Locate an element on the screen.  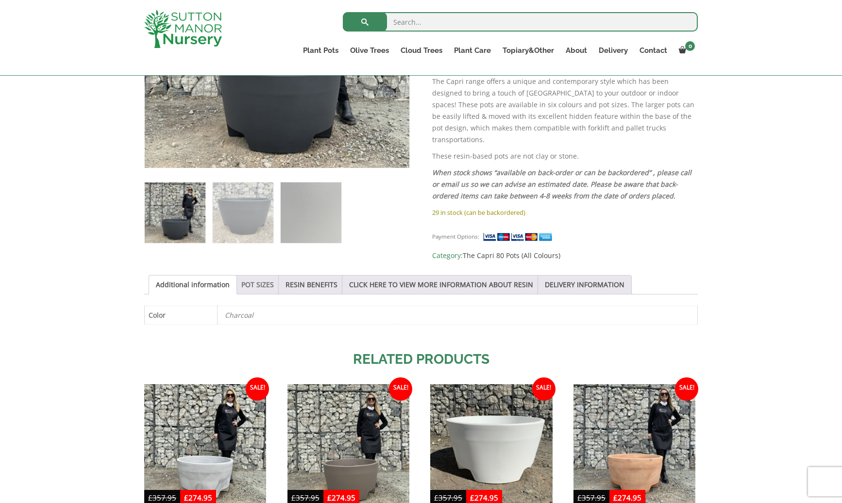
span: 0 is located at coordinates (690, 46).